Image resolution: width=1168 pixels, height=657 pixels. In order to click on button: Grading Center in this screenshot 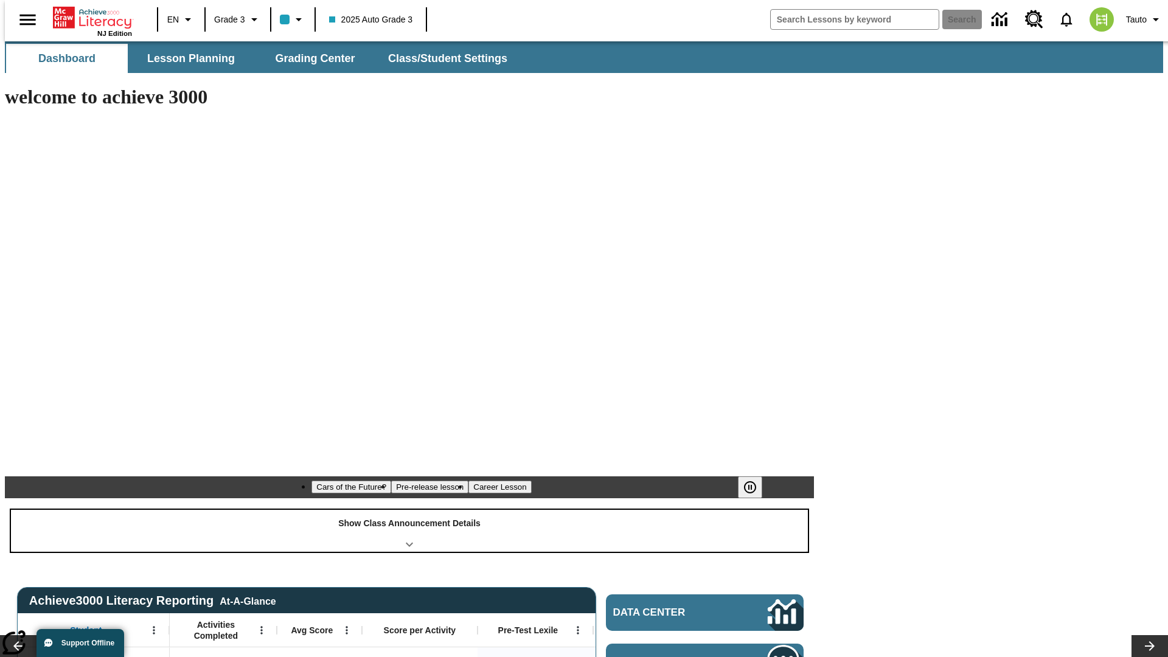, I will do `click(315, 58)`.